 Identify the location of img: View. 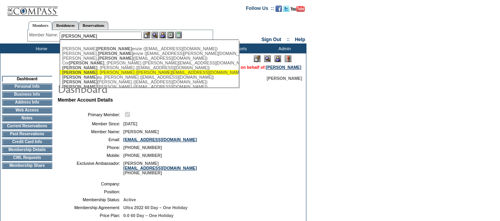
(155, 35).